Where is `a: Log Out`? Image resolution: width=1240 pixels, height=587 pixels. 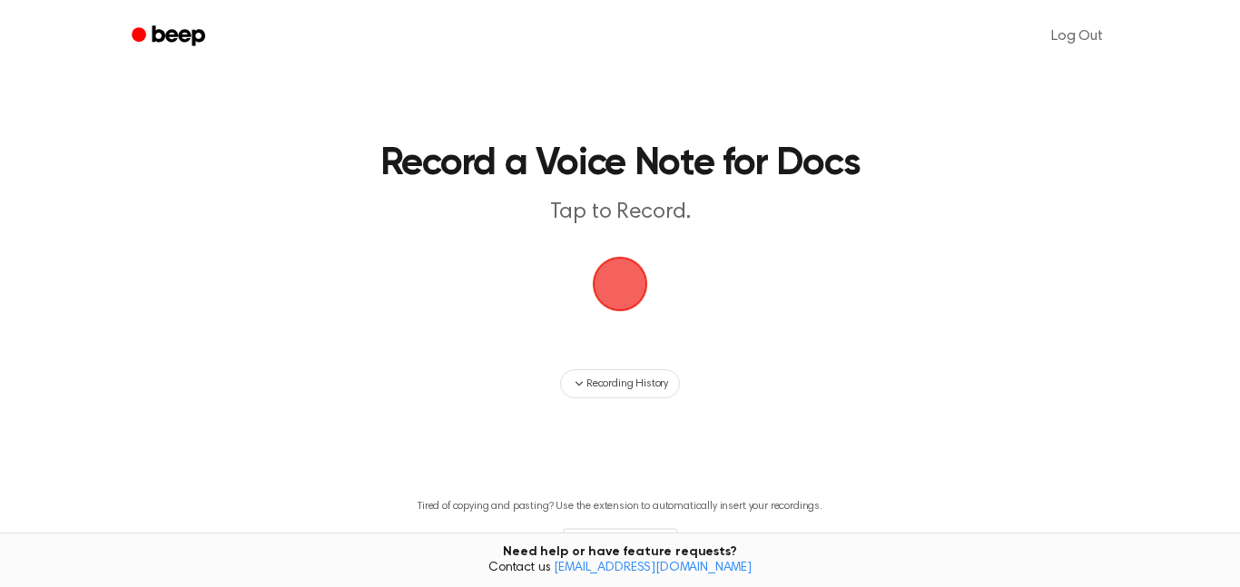
a: Log Out is located at coordinates (1076, 36).